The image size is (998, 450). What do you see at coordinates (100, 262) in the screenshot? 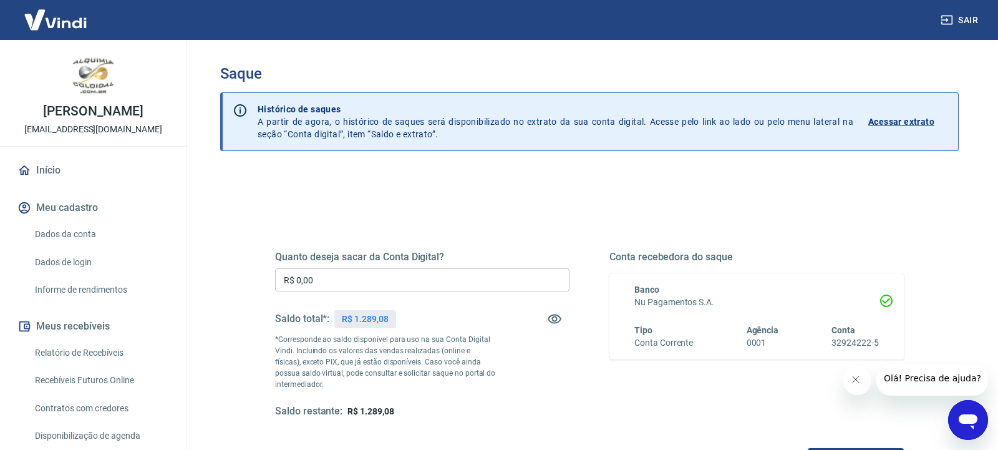
I see `a: Dados de login` at bounding box center [100, 262].